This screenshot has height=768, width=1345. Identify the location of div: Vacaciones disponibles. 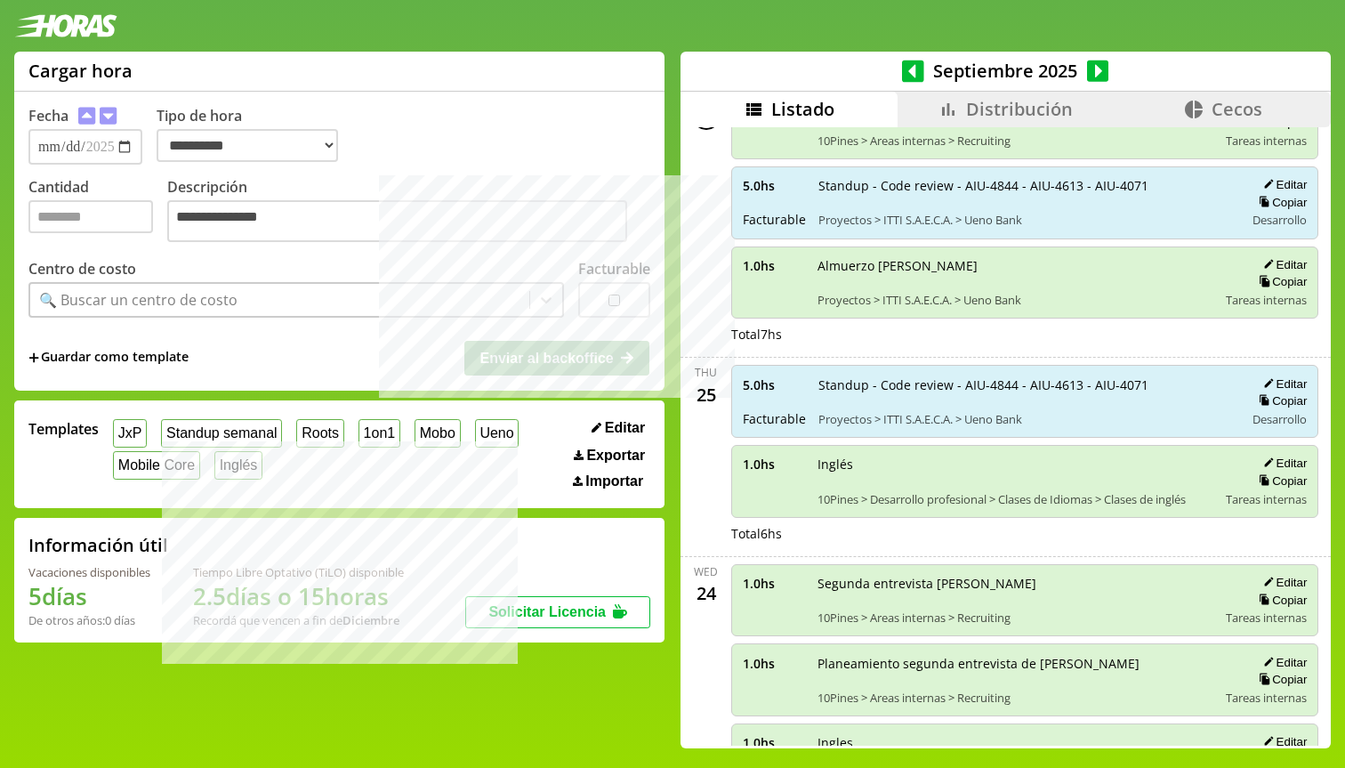
(89, 572).